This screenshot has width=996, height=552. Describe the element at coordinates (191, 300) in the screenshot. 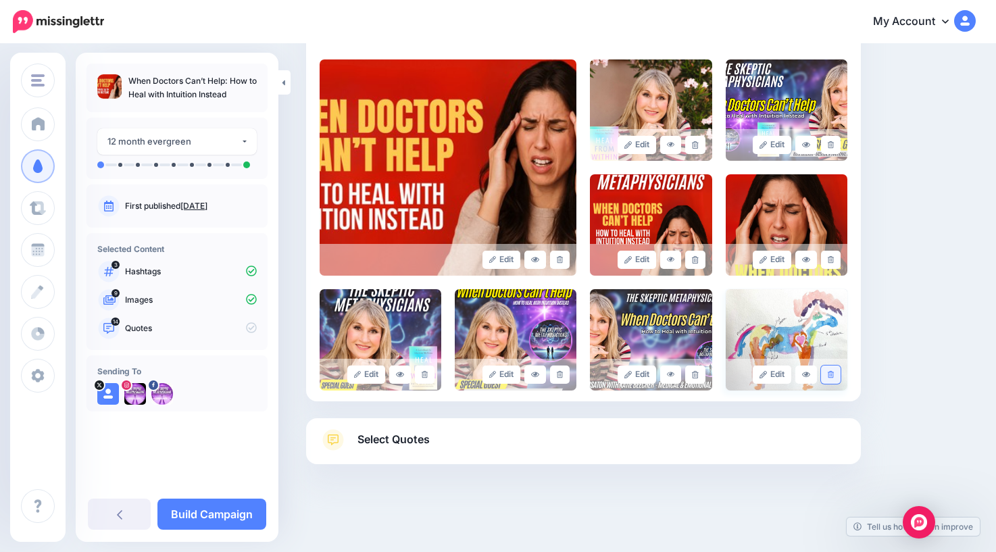

I see `p: Images` at that location.